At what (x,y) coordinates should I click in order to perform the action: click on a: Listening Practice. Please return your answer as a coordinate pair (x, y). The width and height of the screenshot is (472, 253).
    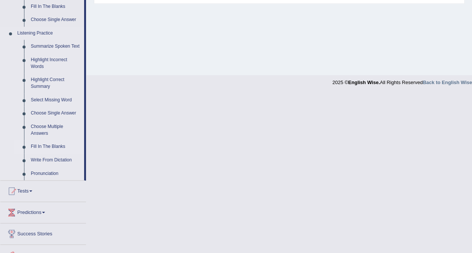
    Looking at the image, I should click on (49, 33).